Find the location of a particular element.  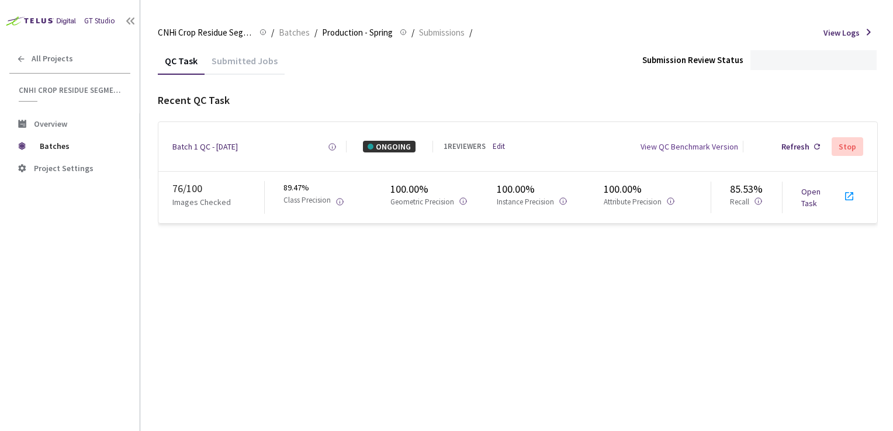

div: View QC Benchmark Version is located at coordinates (689, 147).